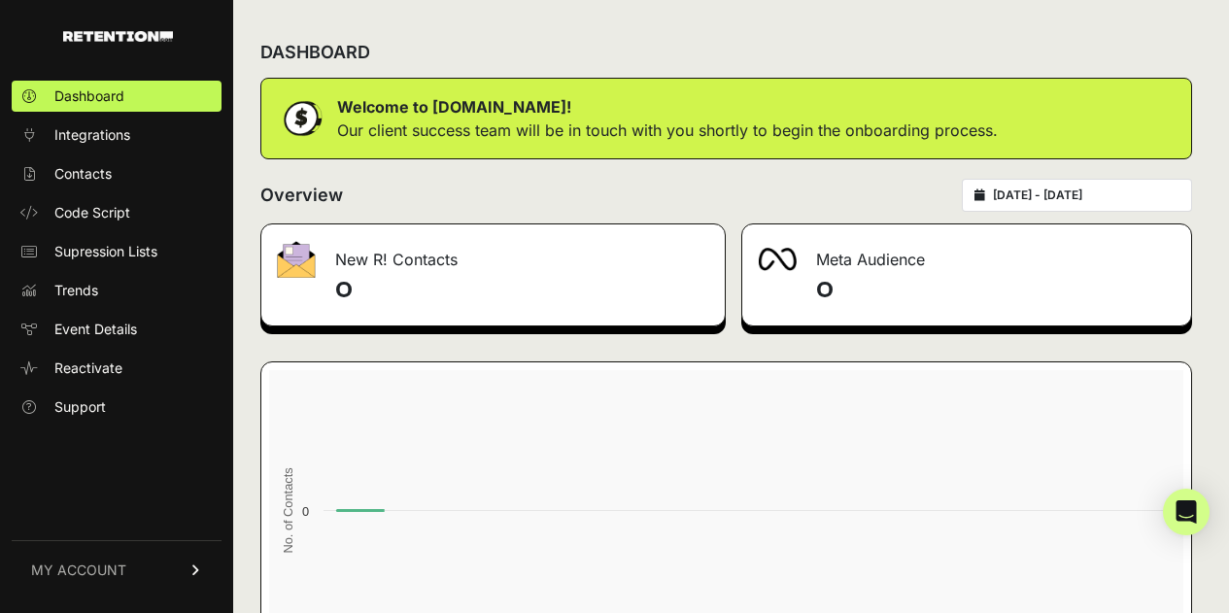 The width and height of the screenshot is (1229, 613). What do you see at coordinates (92, 135) in the screenshot?
I see `span: Integrations` at bounding box center [92, 135].